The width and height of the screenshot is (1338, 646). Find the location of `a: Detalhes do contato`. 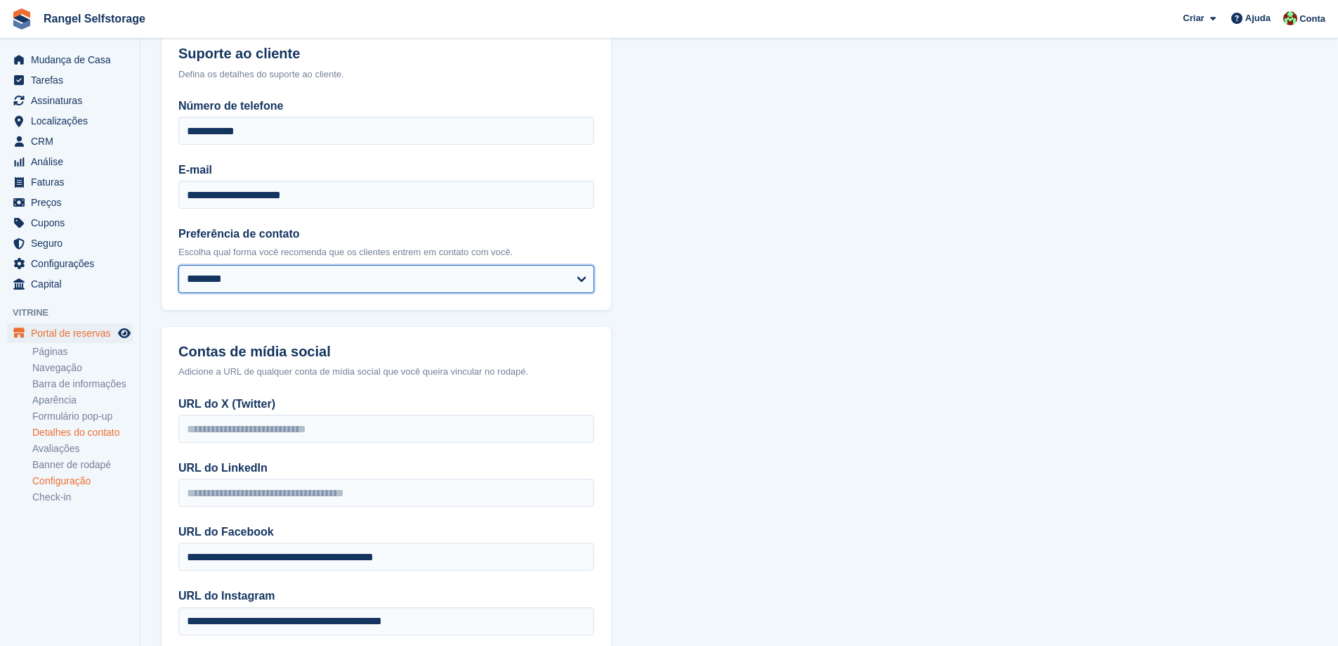

a: Detalhes do contato is located at coordinates (82, 432).